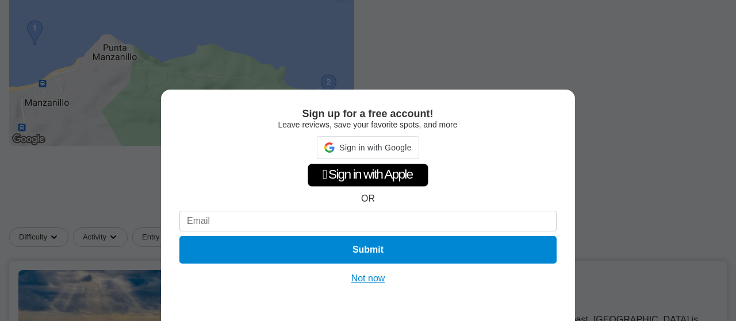  I want to click on div: Sign in with Apple, so click(368, 175).